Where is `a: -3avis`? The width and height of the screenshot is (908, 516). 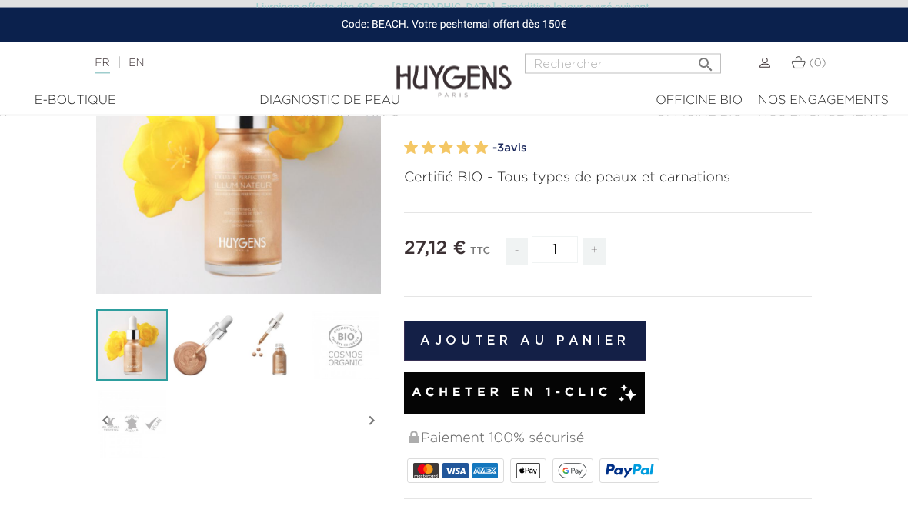 a: -3avis is located at coordinates (652, 149).